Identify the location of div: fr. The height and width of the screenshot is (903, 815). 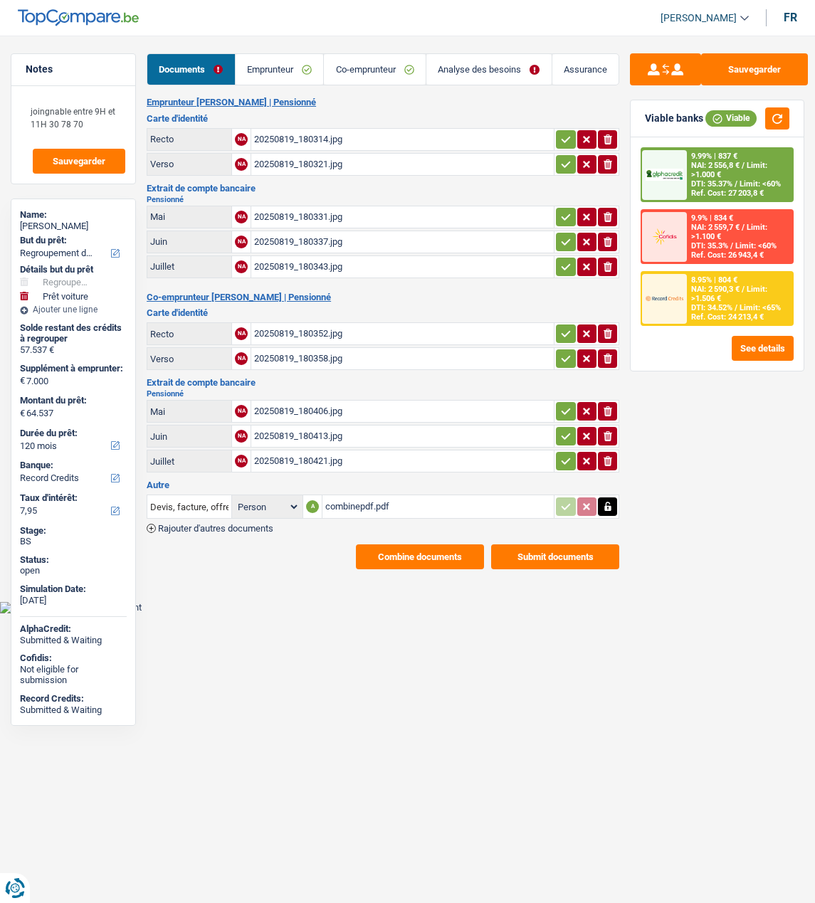
(790, 17).